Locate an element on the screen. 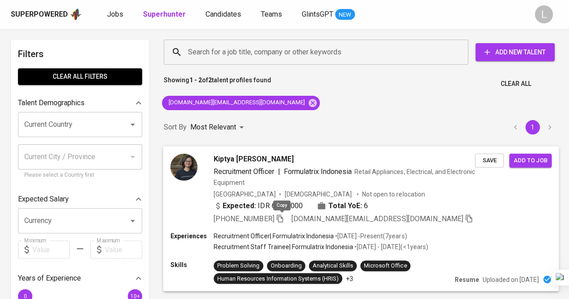 Image resolution: width=569 pixels, height=299 pixels. p: +3 is located at coordinates (349, 278).